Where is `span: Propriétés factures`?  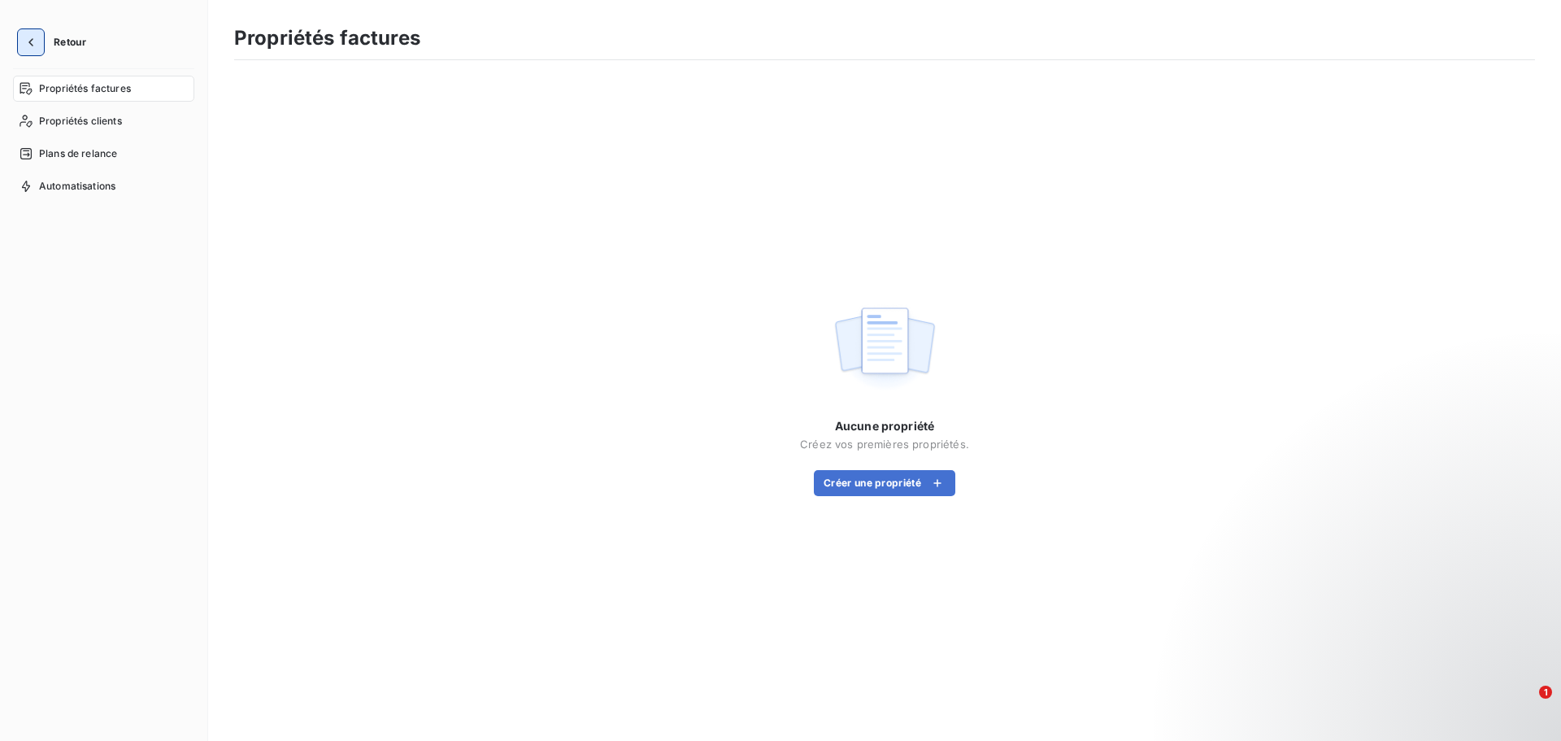 span: Propriétés factures is located at coordinates (85, 89).